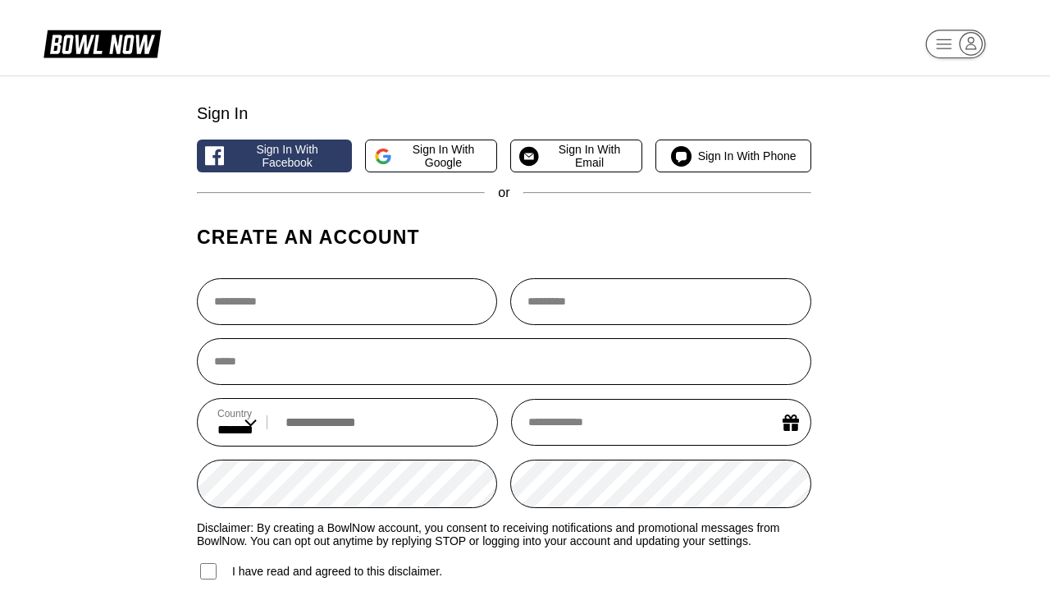 The image size is (1050, 591). I want to click on input: I have read and agreed to this disclaimer., so click(208, 571).